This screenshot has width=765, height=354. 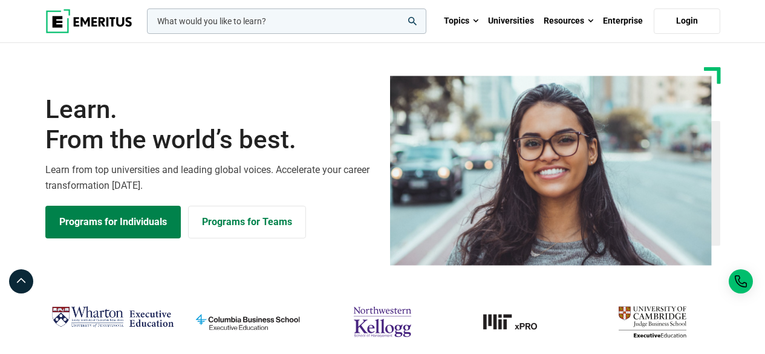 I want to click on a: northwestern-kellogg, so click(x=382, y=322).